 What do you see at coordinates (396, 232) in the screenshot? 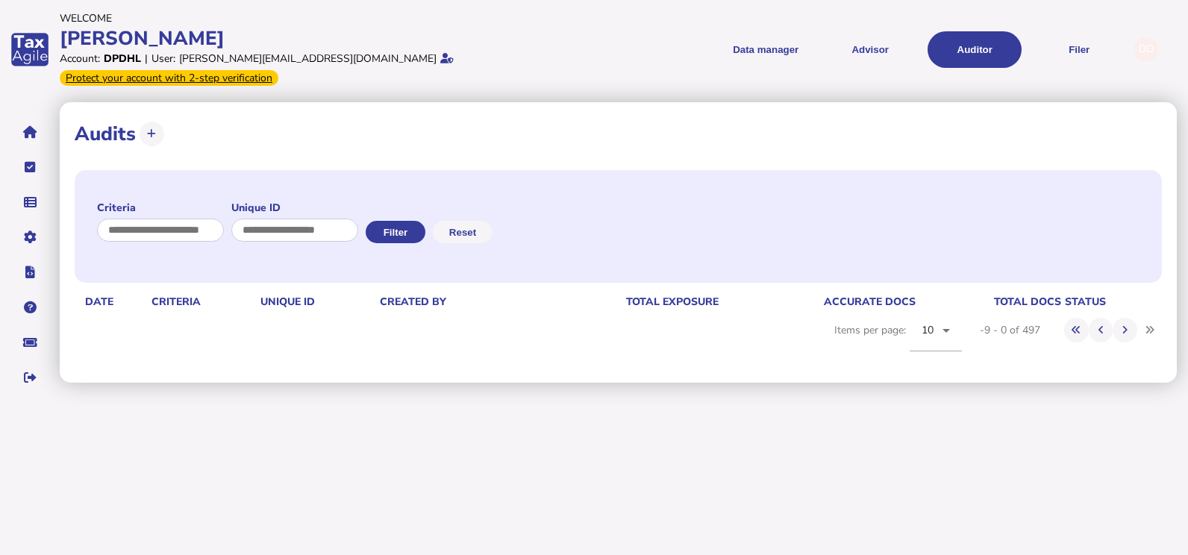
I see `button: Filter` at bounding box center [396, 232].